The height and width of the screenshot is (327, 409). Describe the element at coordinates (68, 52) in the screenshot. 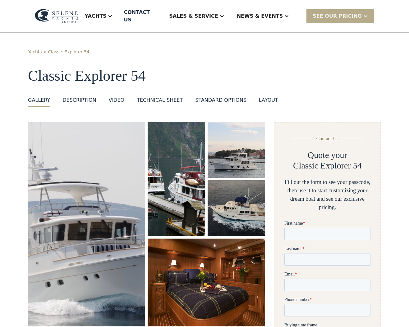

I see `a: Classic Explorer 54` at that location.